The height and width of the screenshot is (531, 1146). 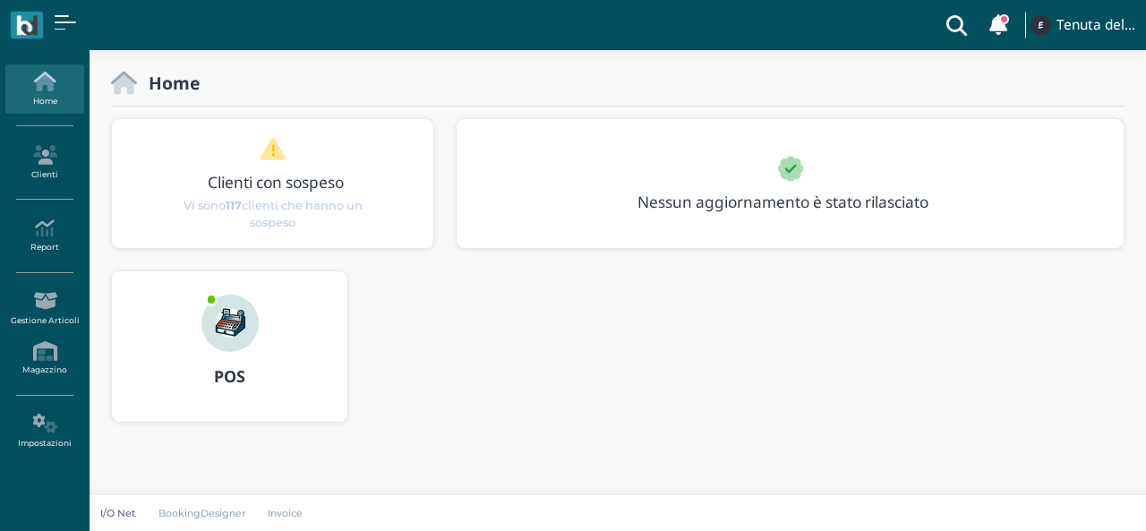 What do you see at coordinates (44, 89) in the screenshot?
I see `a: Home` at bounding box center [44, 89].